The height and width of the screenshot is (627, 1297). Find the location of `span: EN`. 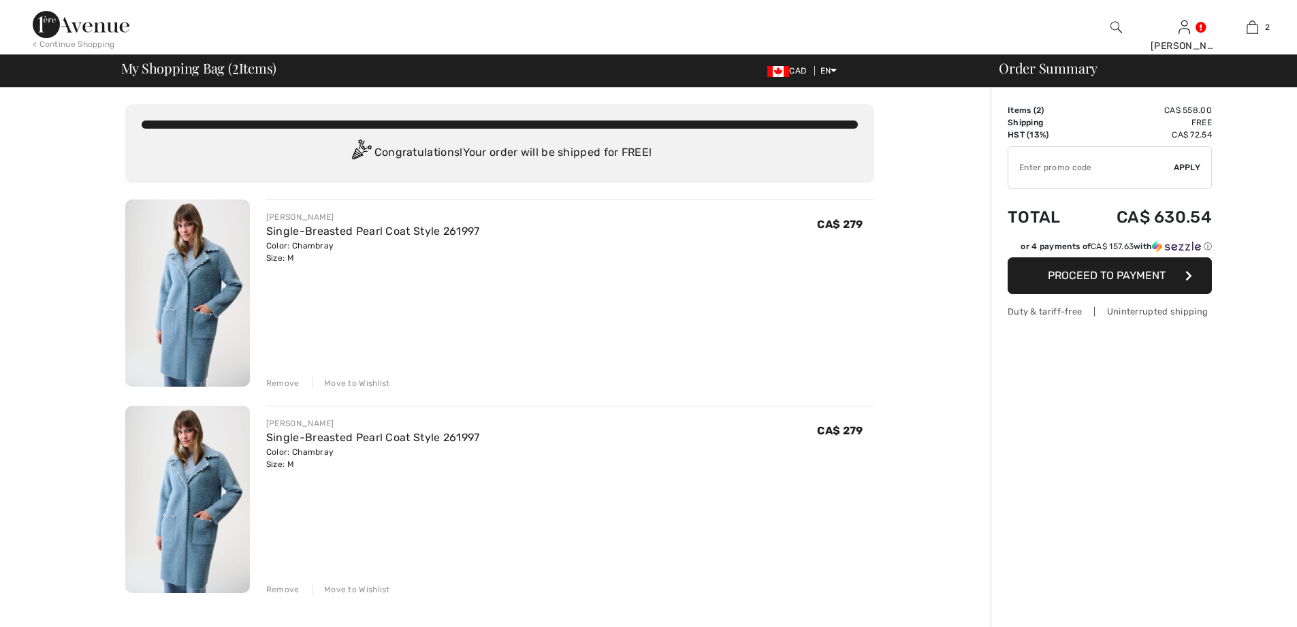

span: EN is located at coordinates (829, 71).